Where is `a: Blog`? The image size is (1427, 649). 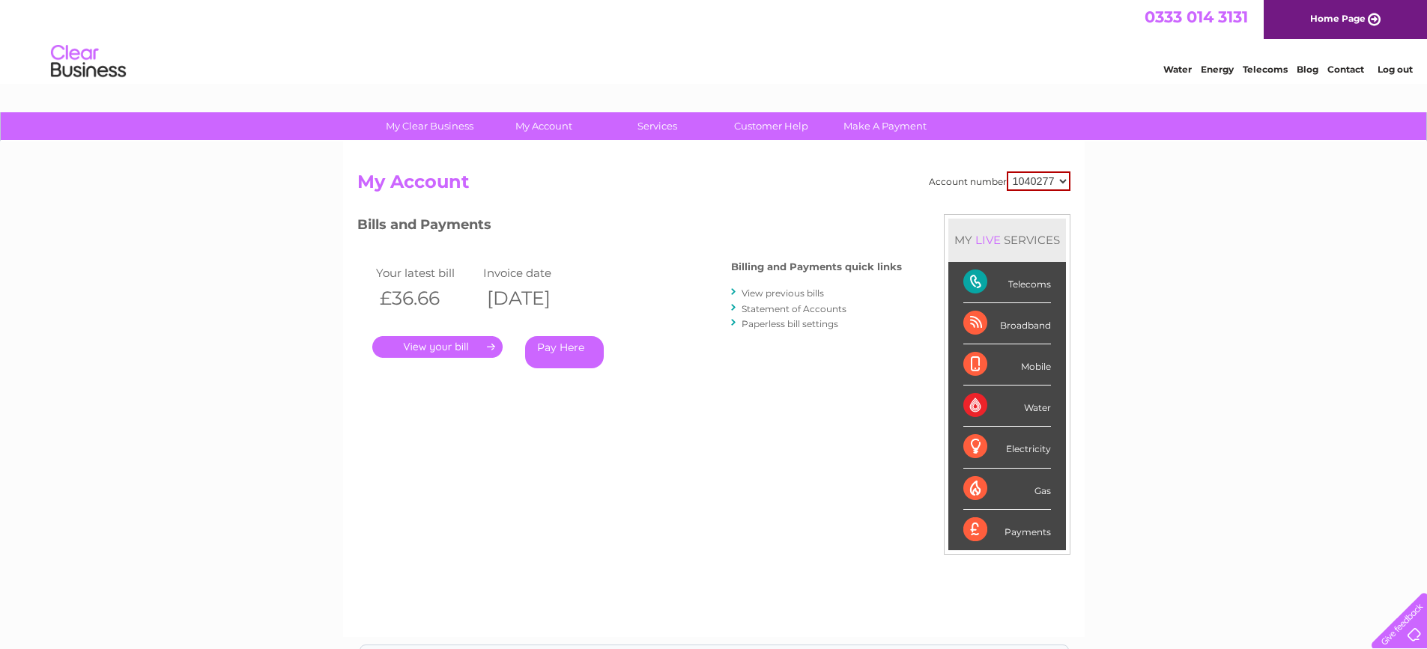 a: Blog is located at coordinates (1307, 69).